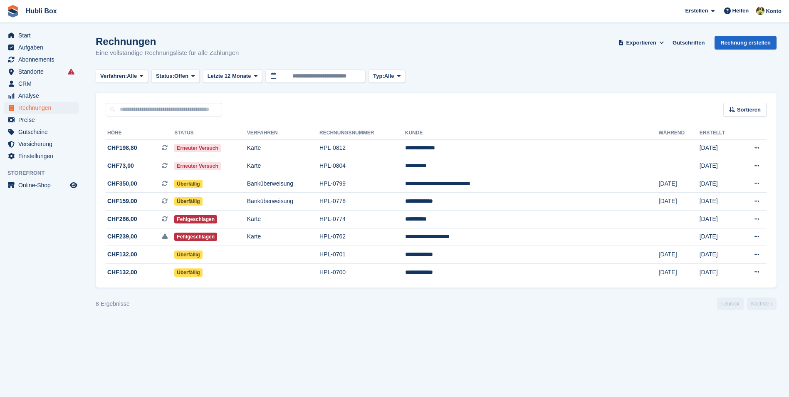  Describe the element at coordinates (745, 42) in the screenshot. I see `a: Rechnung erstellen` at that location.